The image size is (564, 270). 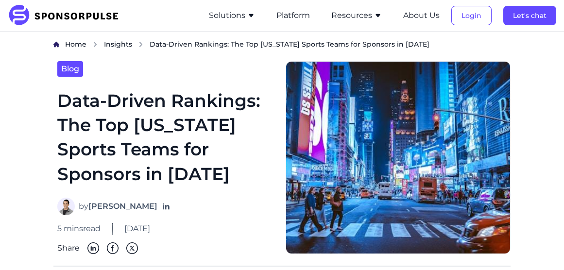 What do you see at coordinates (79, 229) in the screenshot?
I see `span: 5 mins read` at bounding box center [79, 229].